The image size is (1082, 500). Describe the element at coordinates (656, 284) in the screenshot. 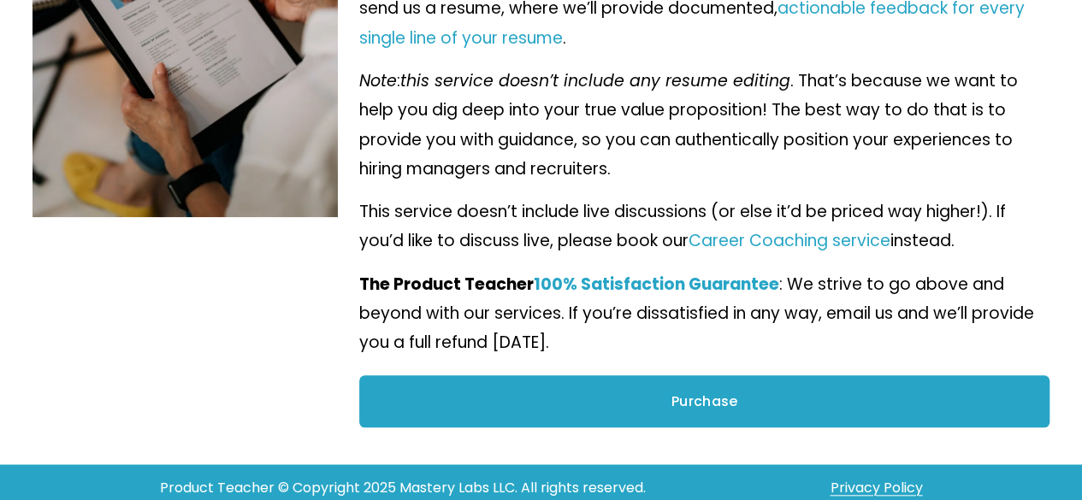

I see `strong: 100% Satisfaction Guarantee` at that location.